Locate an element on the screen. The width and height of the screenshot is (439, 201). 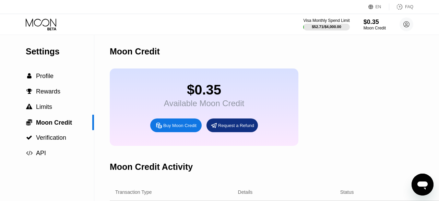
div: Details is located at coordinates (245, 192).